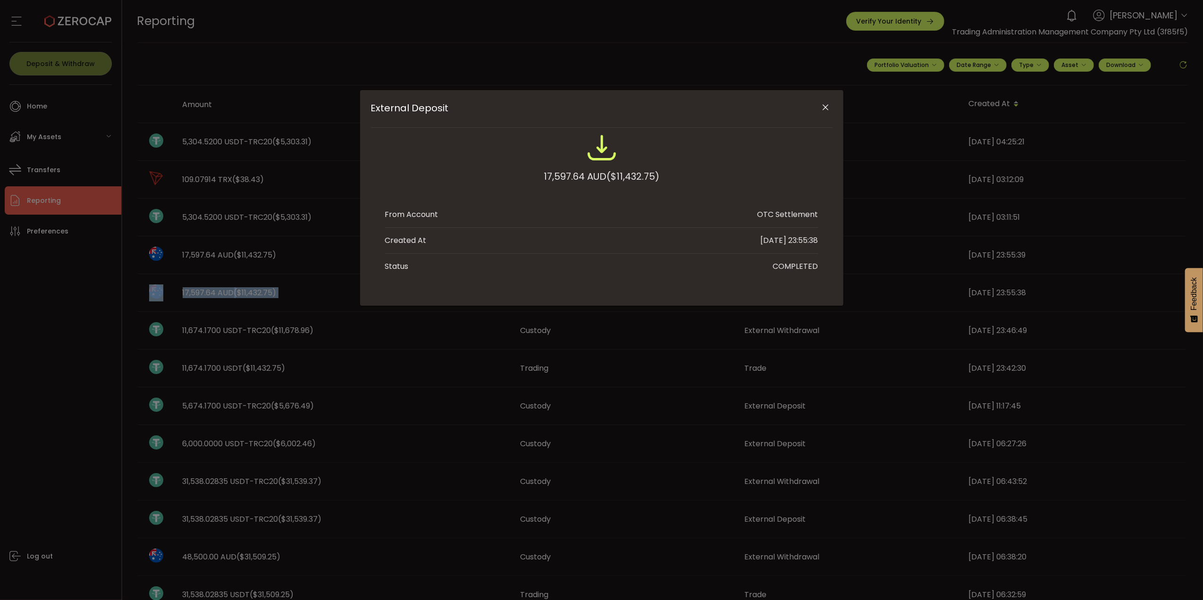  I want to click on div: COMPLETED, so click(796, 267).